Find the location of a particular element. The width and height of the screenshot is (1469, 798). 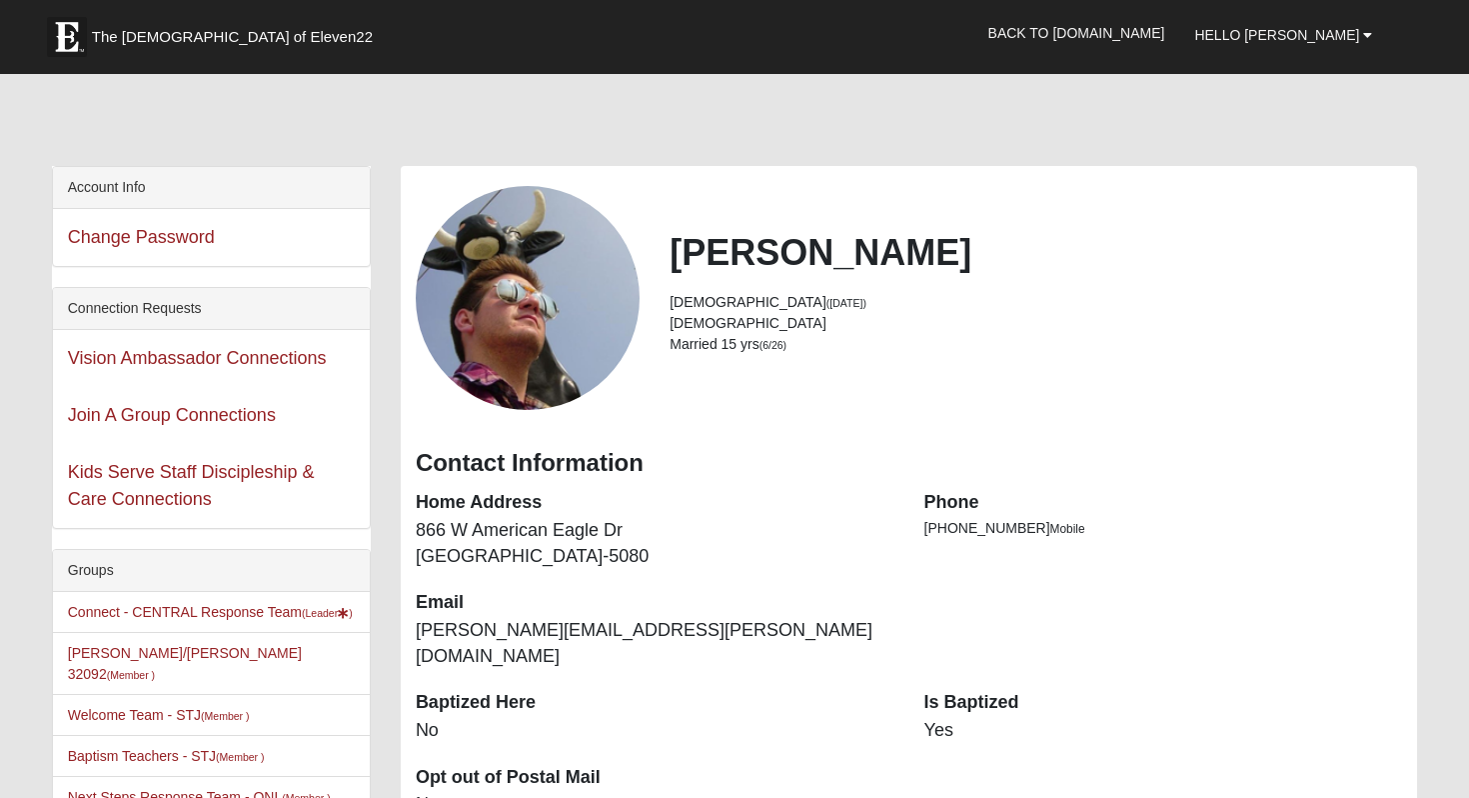

dt: Phone is located at coordinates (1163, 503).